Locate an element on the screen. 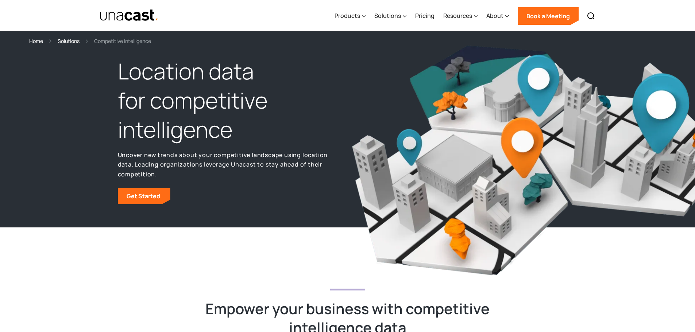  a: Solutions is located at coordinates (69, 41).